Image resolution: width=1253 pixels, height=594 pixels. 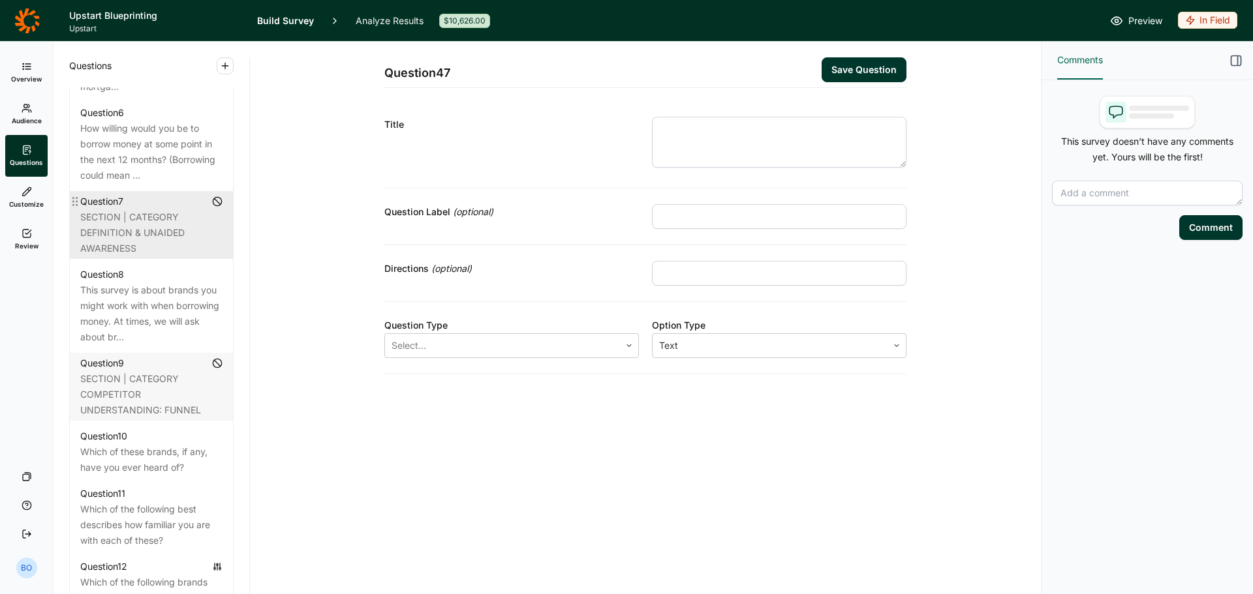 What do you see at coordinates (26, 156) in the screenshot?
I see `a: Questions` at bounding box center [26, 156].